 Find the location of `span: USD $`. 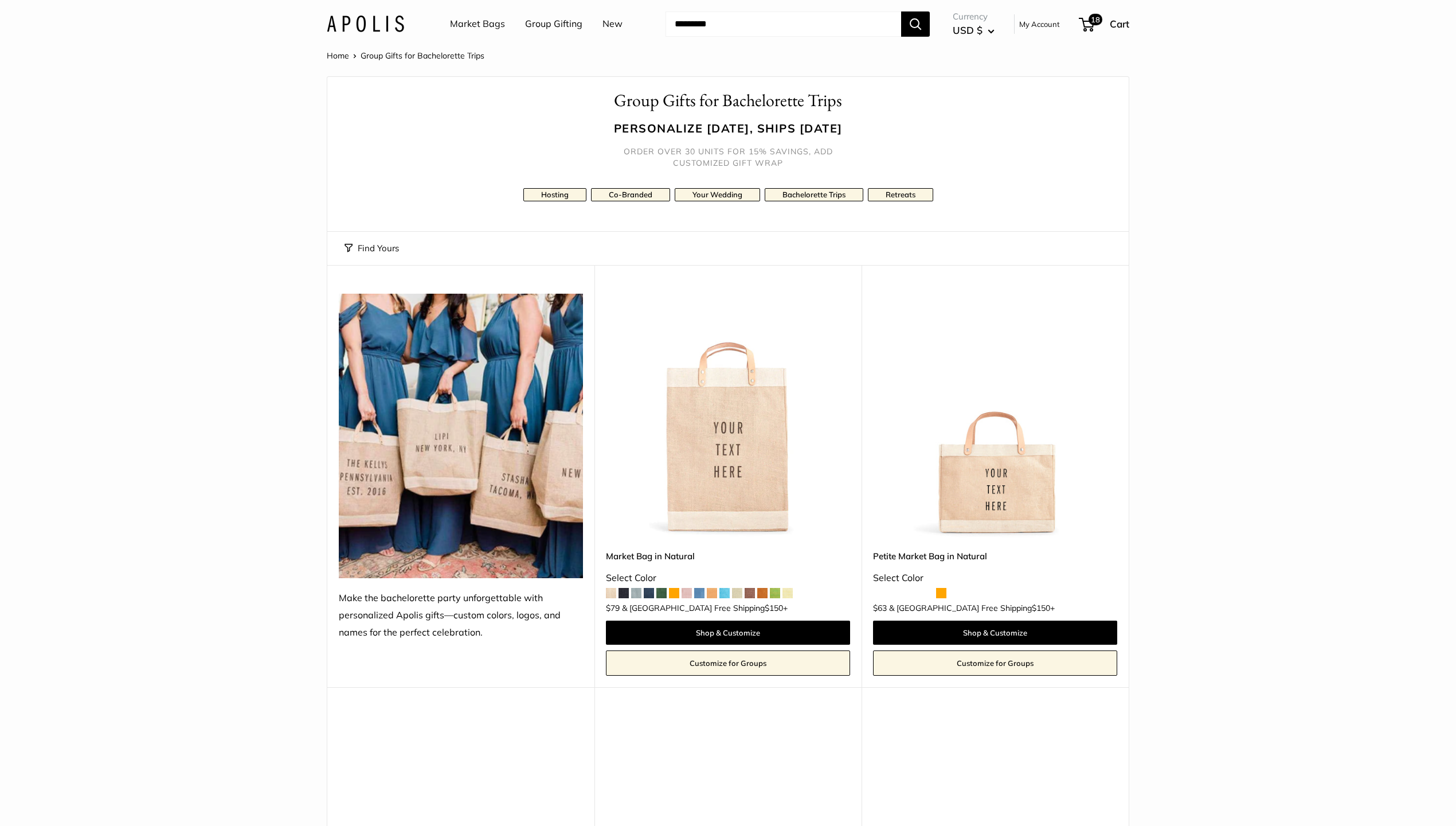

span: USD $ is located at coordinates (967, 30).